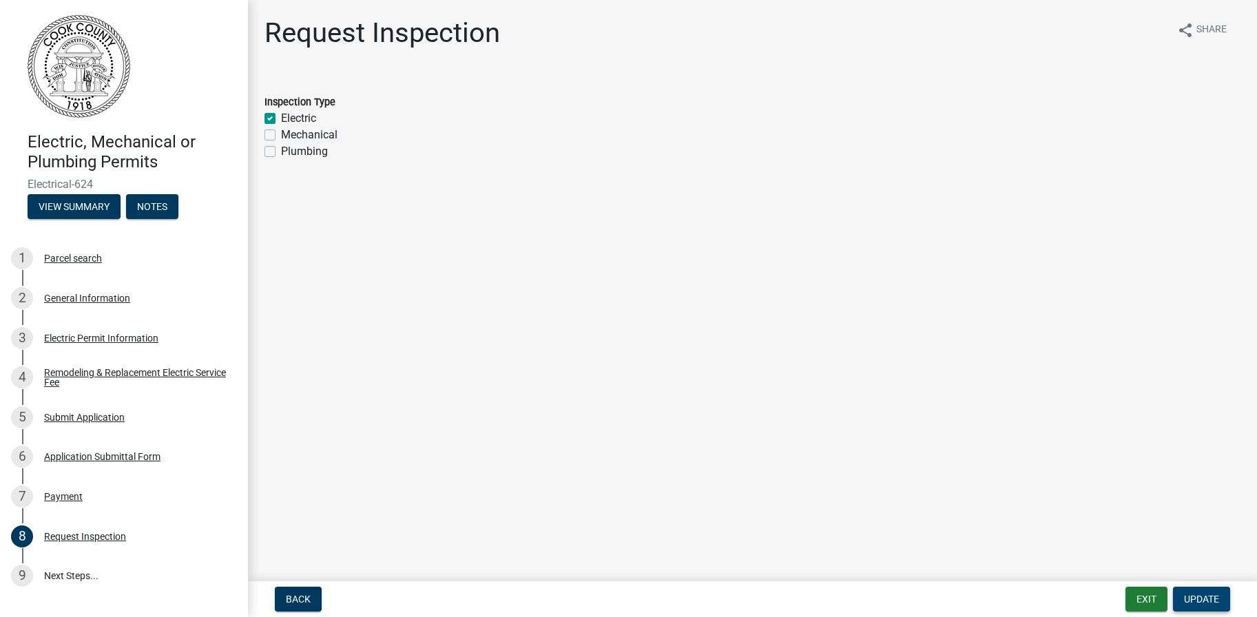 This screenshot has height=617, width=1257. Describe the element at coordinates (22, 537) in the screenshot. I see `div: 8` at that location.